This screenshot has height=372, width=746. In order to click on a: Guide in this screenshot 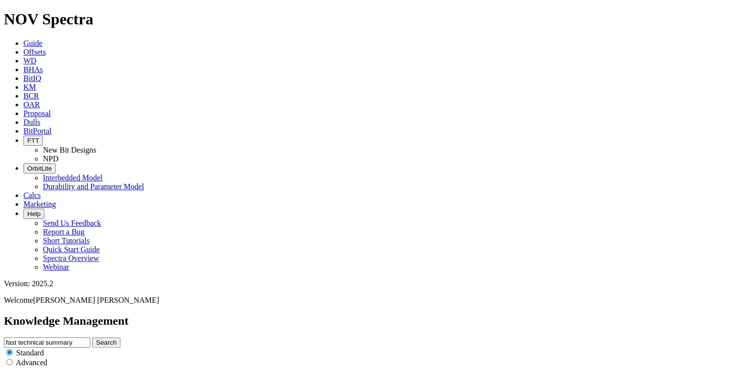, I will do `click(33, 43)`.